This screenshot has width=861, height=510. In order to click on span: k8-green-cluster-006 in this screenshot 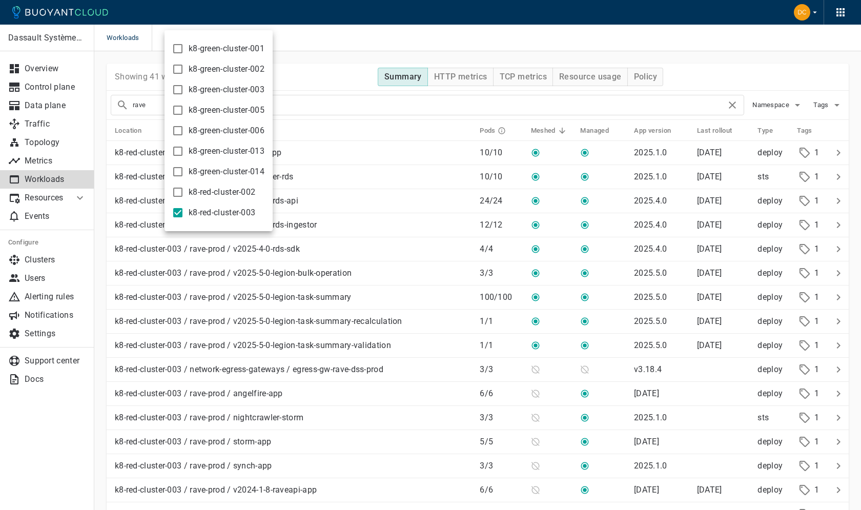, I will do `click(227, 131)`.